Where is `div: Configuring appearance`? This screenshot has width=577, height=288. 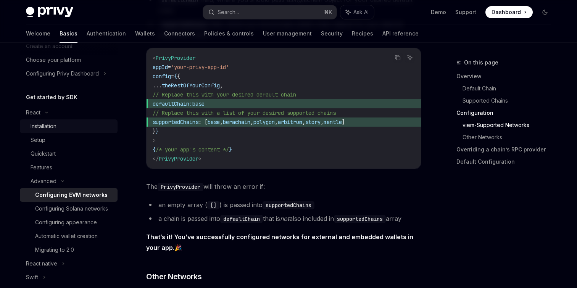 div: Configuring appearance is located at coordinates (66, 223).